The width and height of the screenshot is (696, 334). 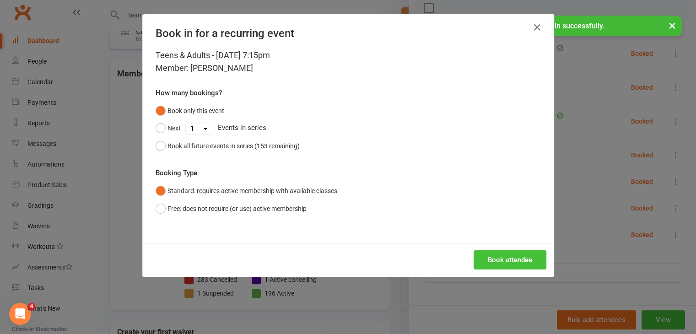 I want to click on button: Free: does not require (or use) active membership, so click(x=231, y=209).